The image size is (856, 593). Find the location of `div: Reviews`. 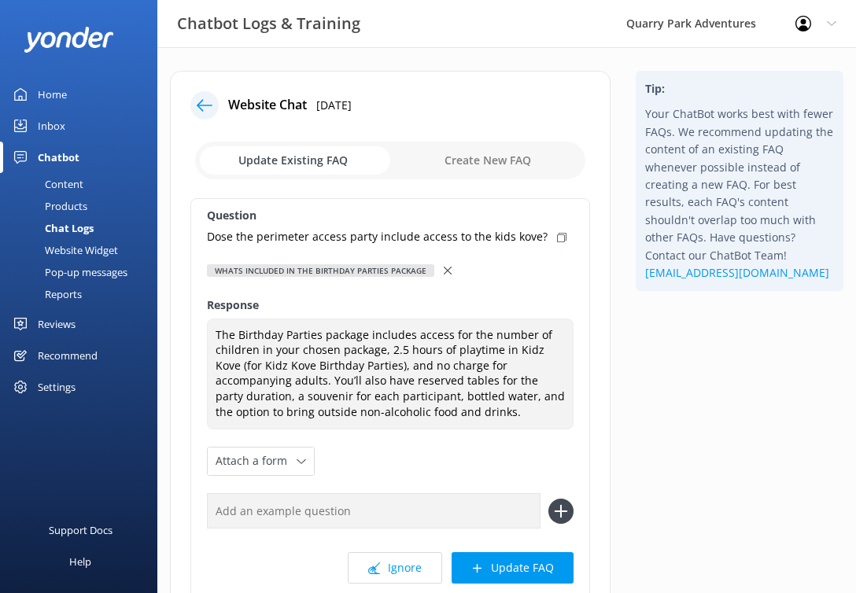

div: Reviews is located at coordinates (57, 324).